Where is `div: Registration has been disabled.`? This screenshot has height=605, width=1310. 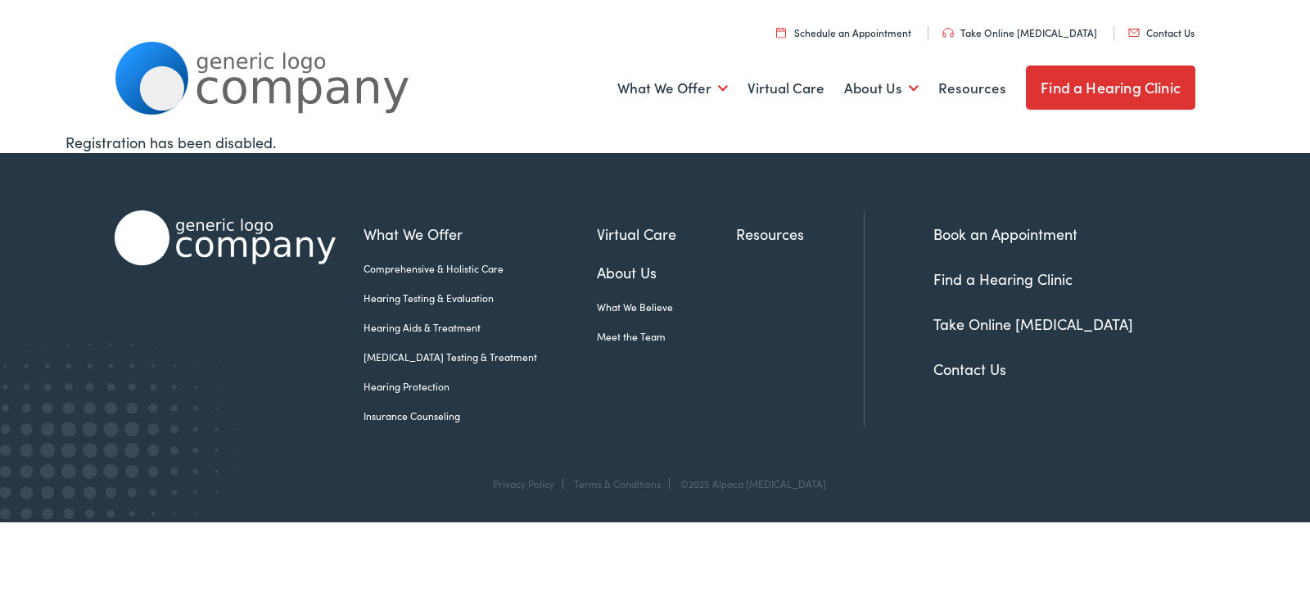 div: Registration has been disabled. is located at coordinates (655, 142).